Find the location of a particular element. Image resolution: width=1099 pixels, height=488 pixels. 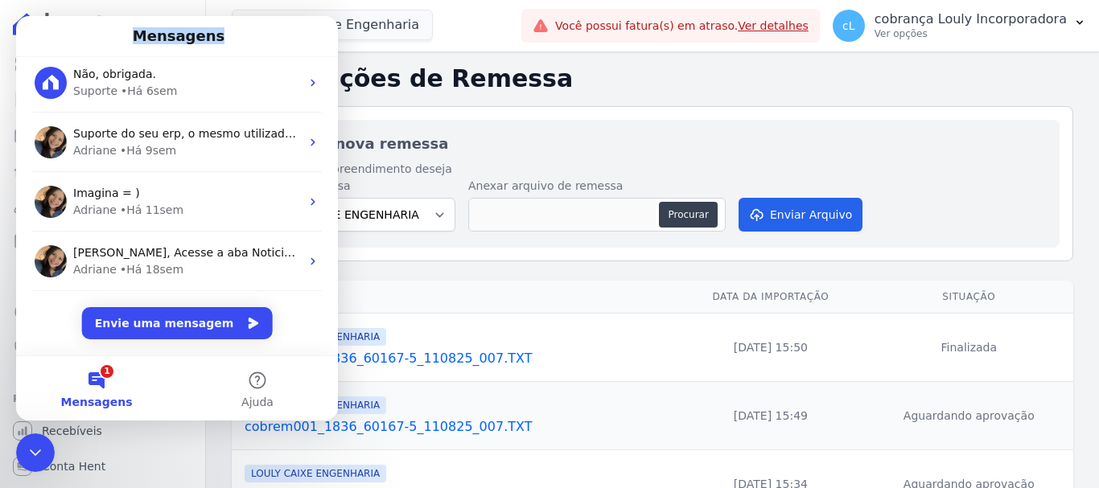

span: Mensagens is located at coordinates (80, 386).